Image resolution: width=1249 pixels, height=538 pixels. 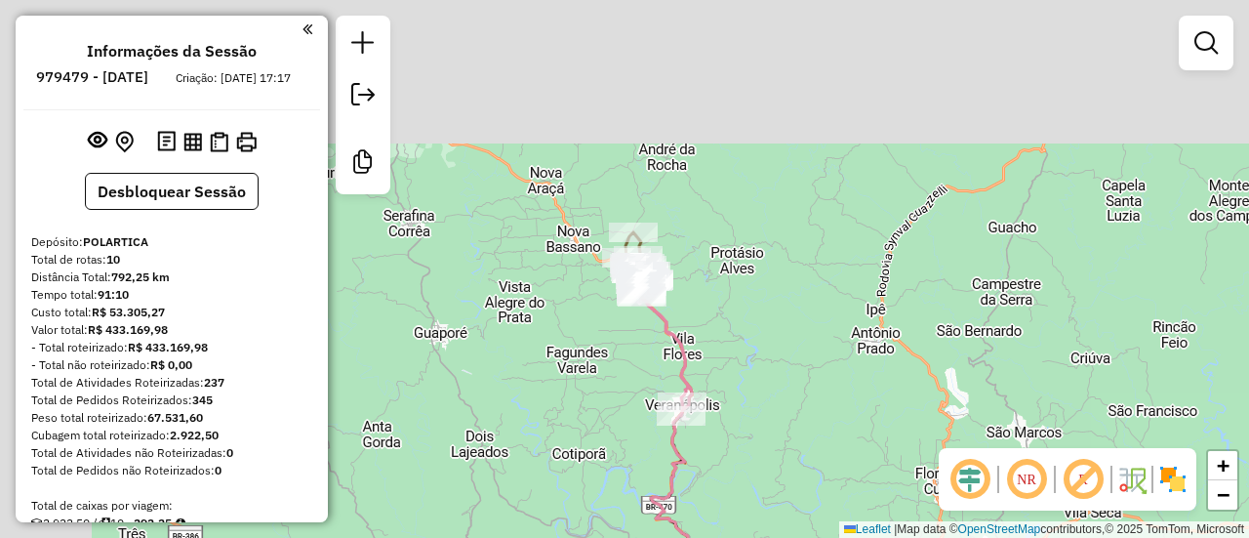 What do you see at coordinates (166, 141) in the screenshot?
I see `button: Logs desbloquear sessão` at bounding box center [166, 141].